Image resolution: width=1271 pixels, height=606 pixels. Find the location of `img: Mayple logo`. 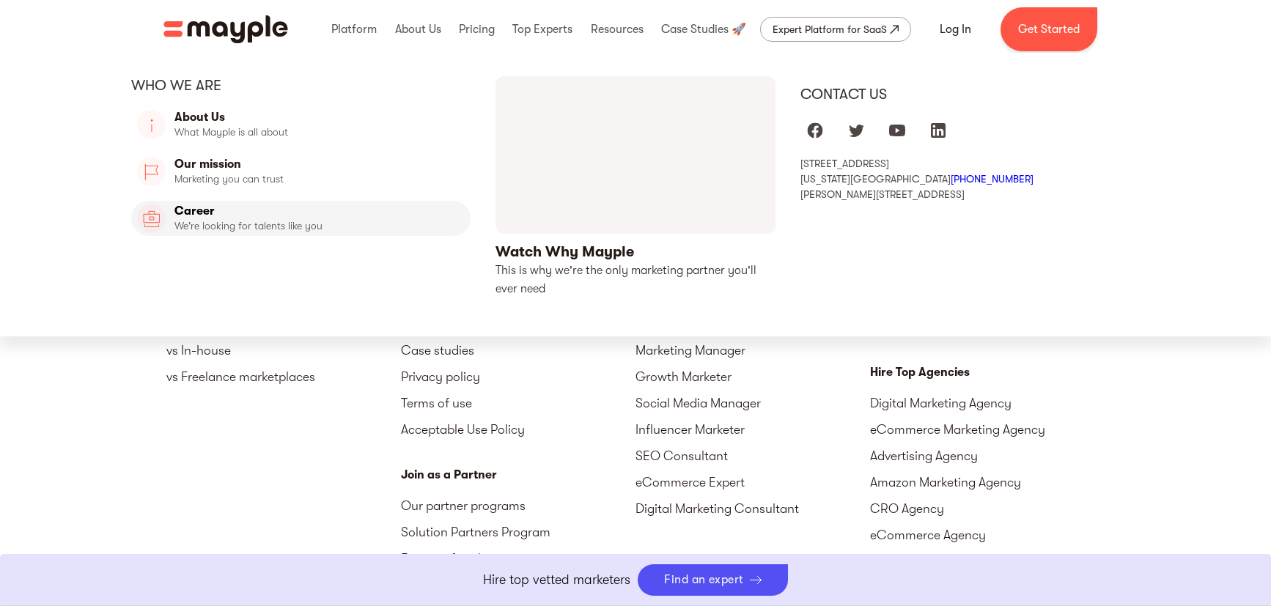

img: Mayple logo is located at coordinates (226, 29).